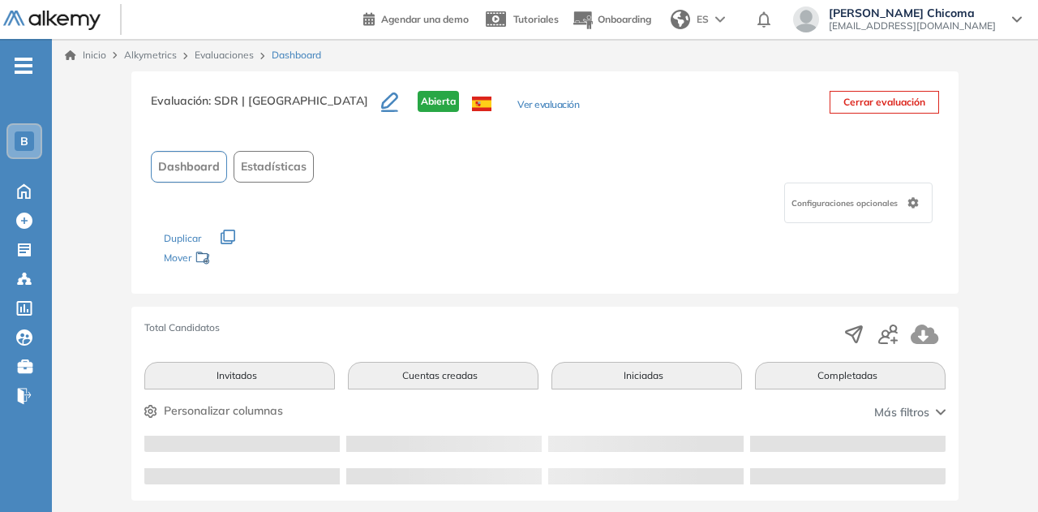 The height and width of the screenshot is (512, 1038). What do you see at coordinates (52, 20) in the screenshot?
I see `img: Logo` at bounding box center [52, 20].